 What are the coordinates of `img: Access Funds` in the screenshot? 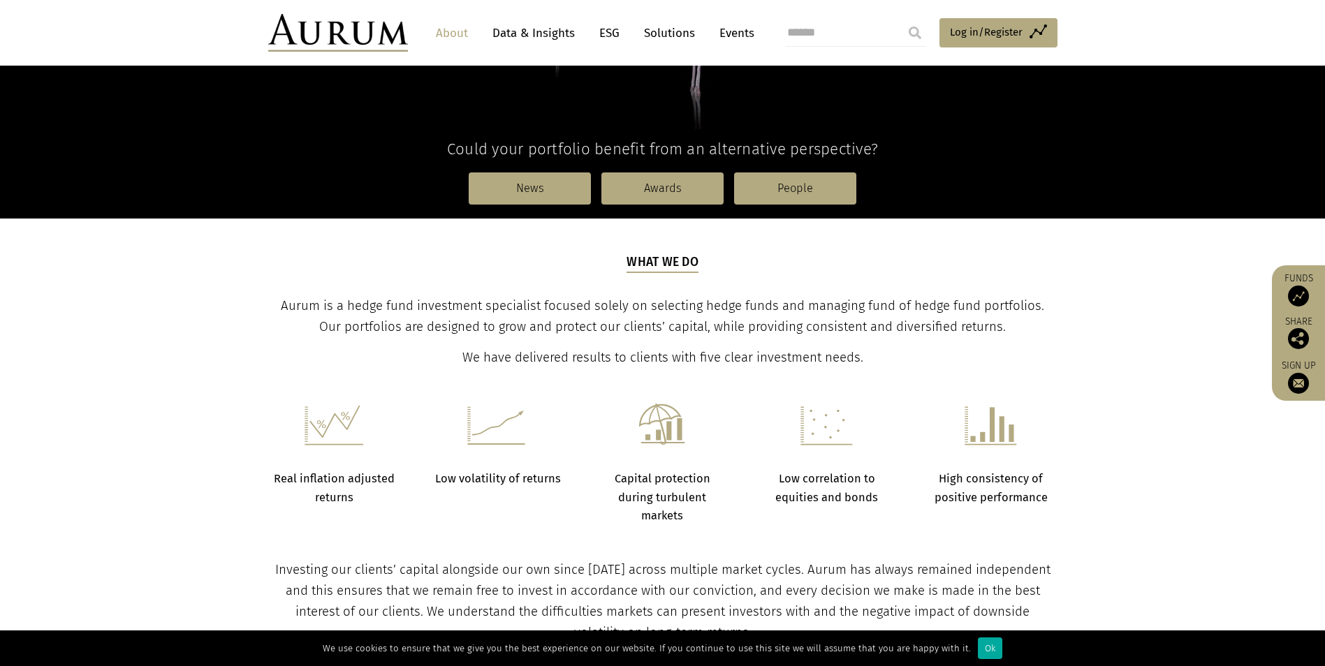 It's located at (1298, 296).